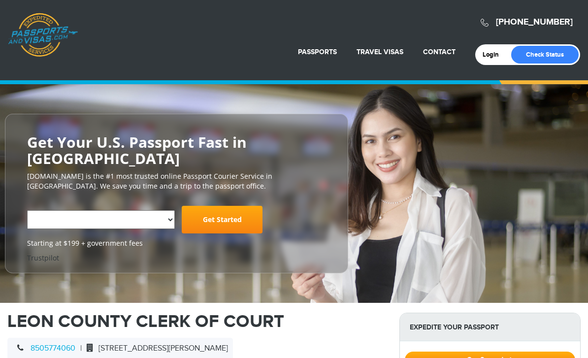 Image resolution: width=588 pixels, height=358 pixels. I want to click on a: Get Started, so click(222, 220).